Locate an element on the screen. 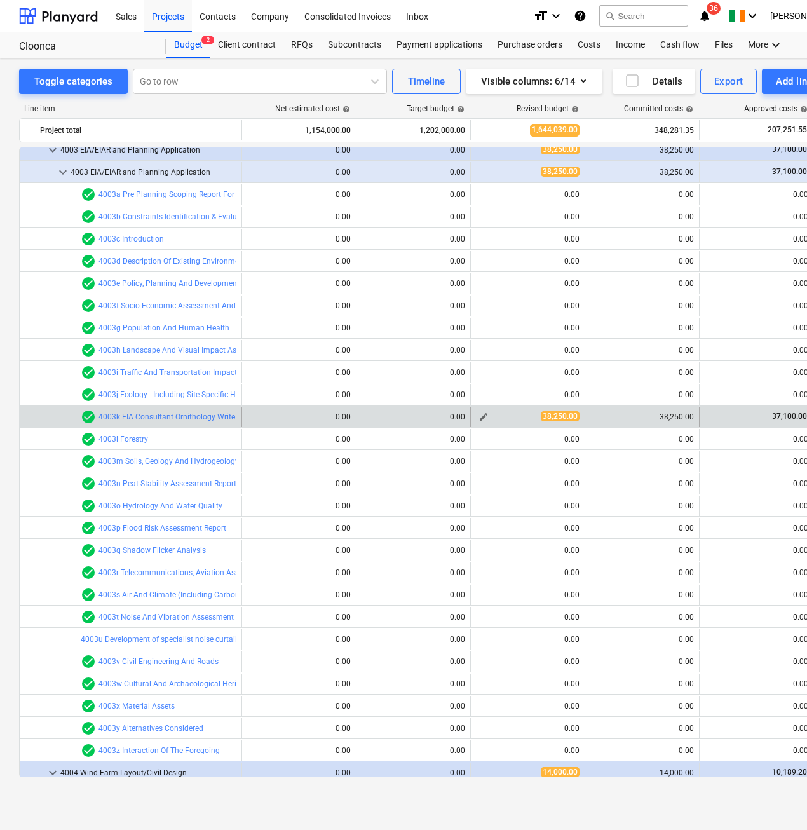  div: Visible columns : 6/14 is located at coordinates (534, 81).